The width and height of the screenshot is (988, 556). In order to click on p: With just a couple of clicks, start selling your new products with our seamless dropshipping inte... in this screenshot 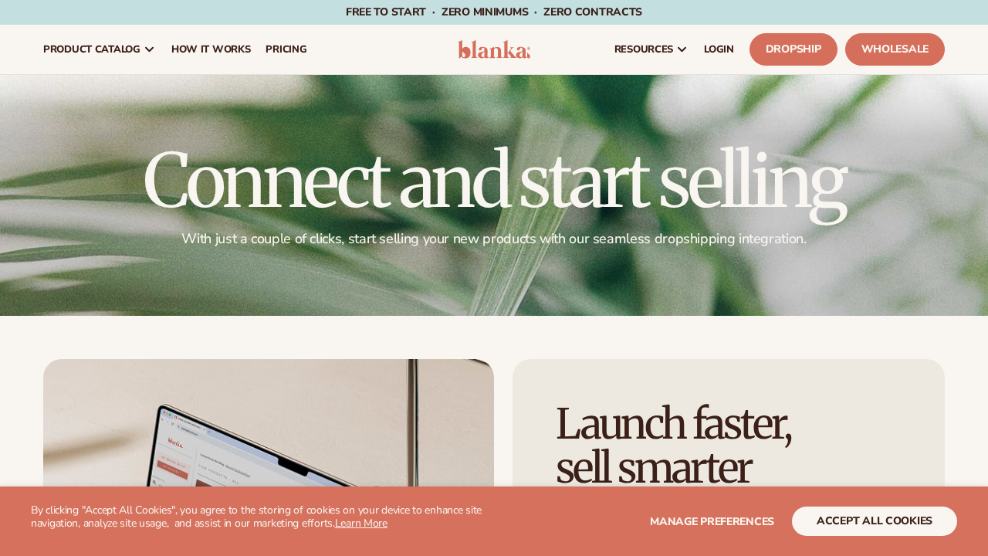, I will do `click(494, 239)`.